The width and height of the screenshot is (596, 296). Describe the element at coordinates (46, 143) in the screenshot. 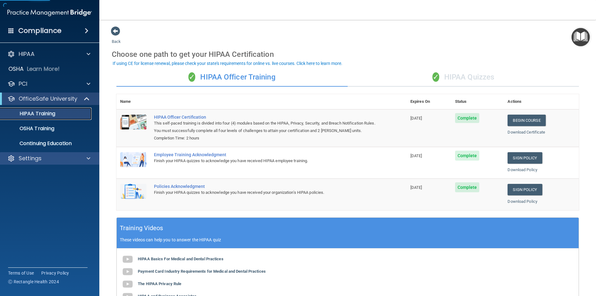

I see `p: Continuing Education` at that location.